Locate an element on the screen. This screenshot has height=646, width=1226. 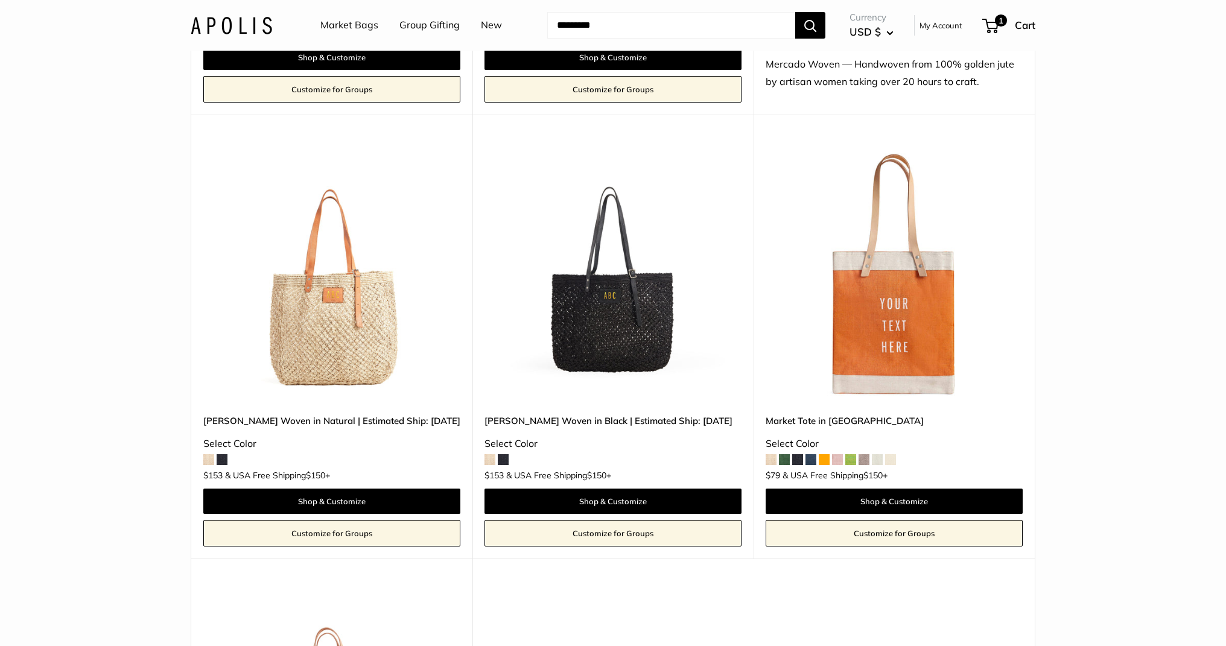
a: Mercado Woven in Natural | Estimated Ship: Oct. 19thMercado Woven in Natural | Estimated Ship: Oc... is located at coordinates (332, 273).